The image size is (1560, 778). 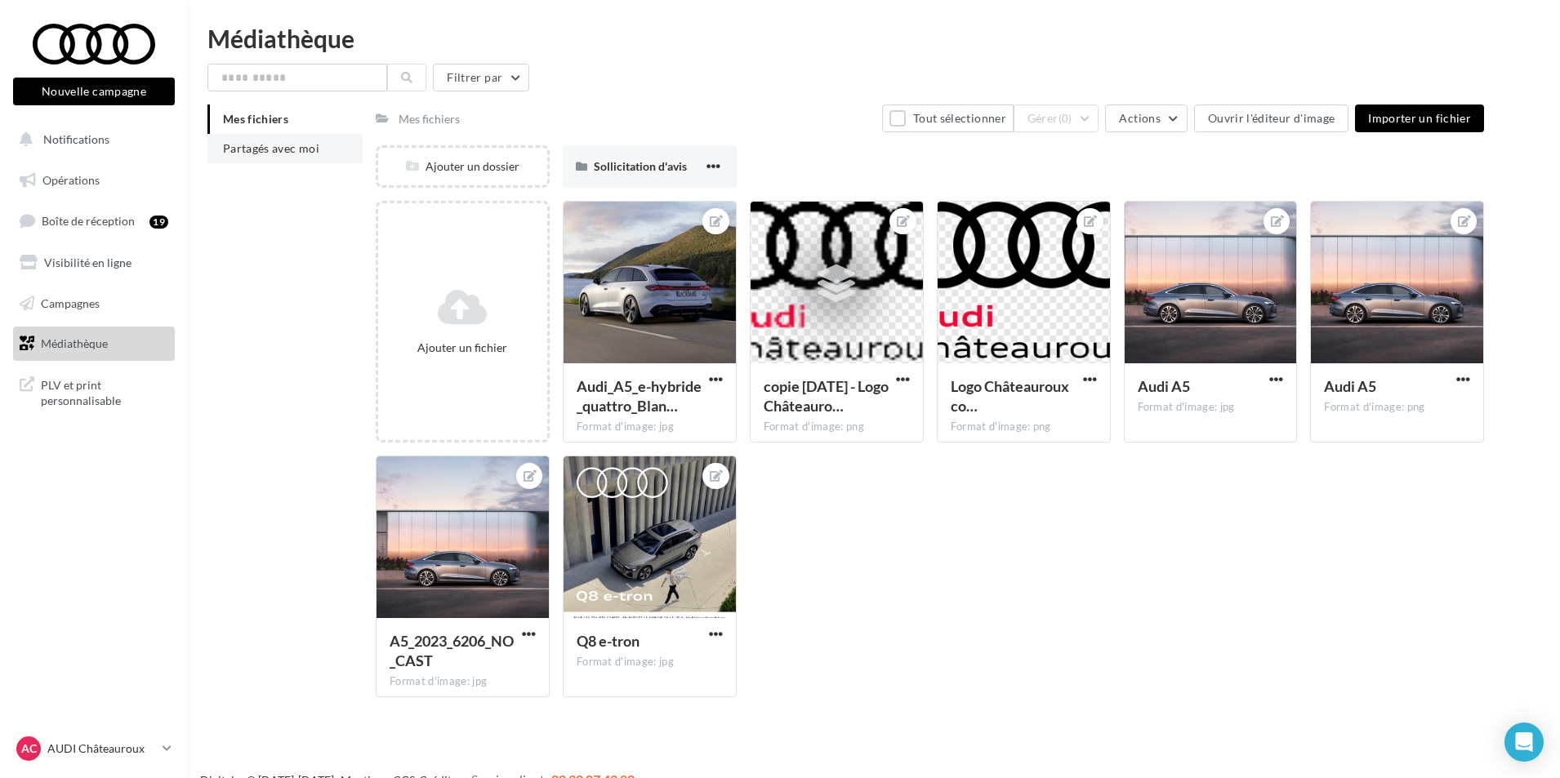 I want to click on a: PLV et print personnalisable, so click(x=94, y=391).